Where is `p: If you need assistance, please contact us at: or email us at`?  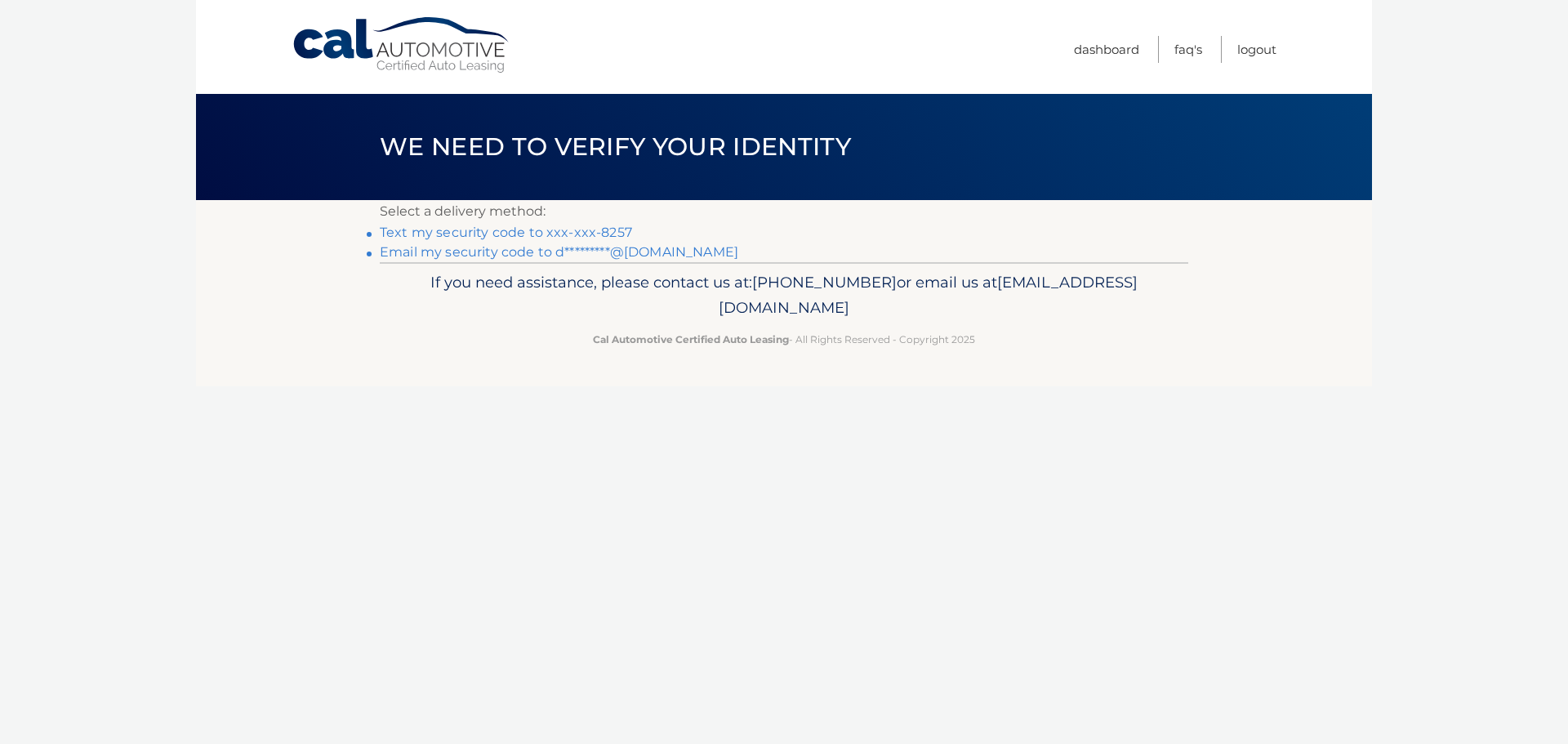
p: If you need assistance, please contact us at: or email us at is located at coordinates (784, 296).